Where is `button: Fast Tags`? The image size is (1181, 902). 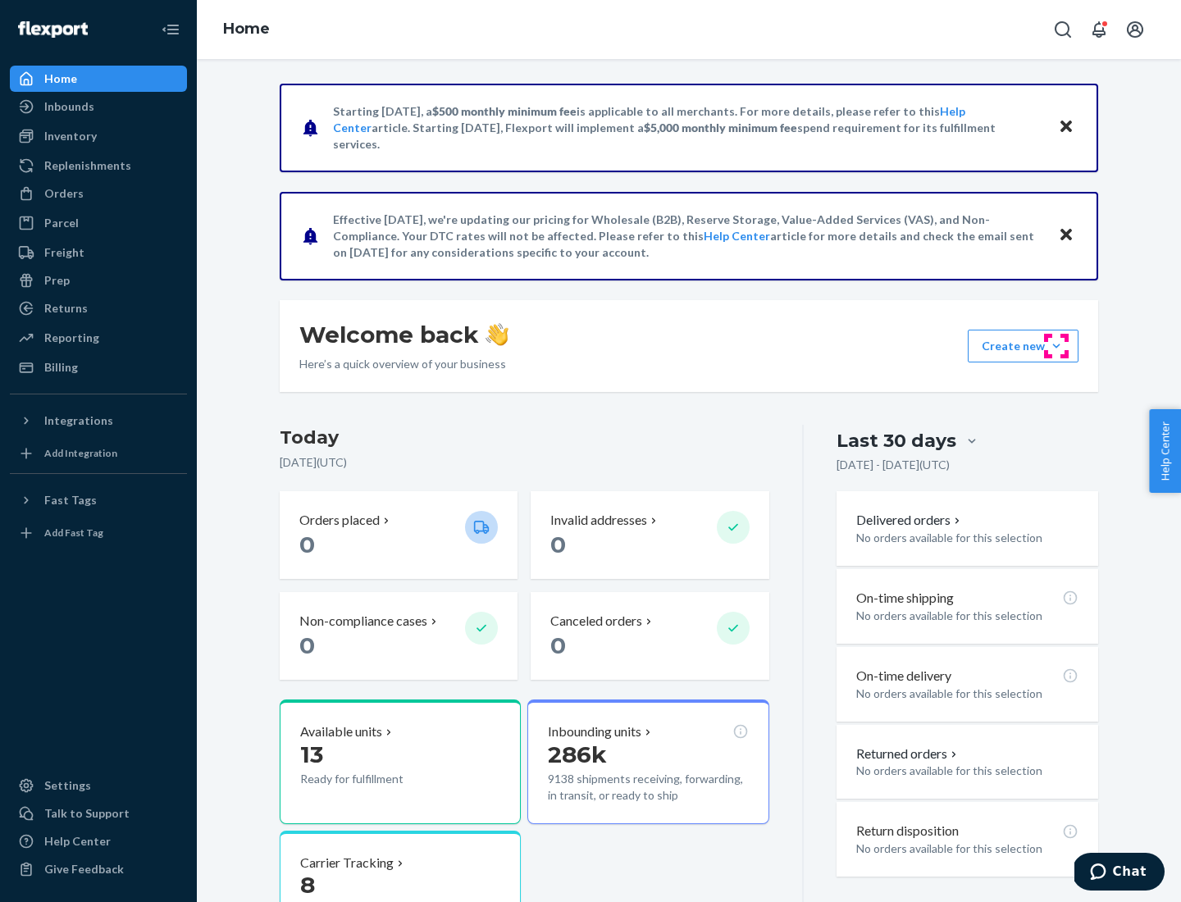 button: Fast Tags is located at coordinates (98, 500).